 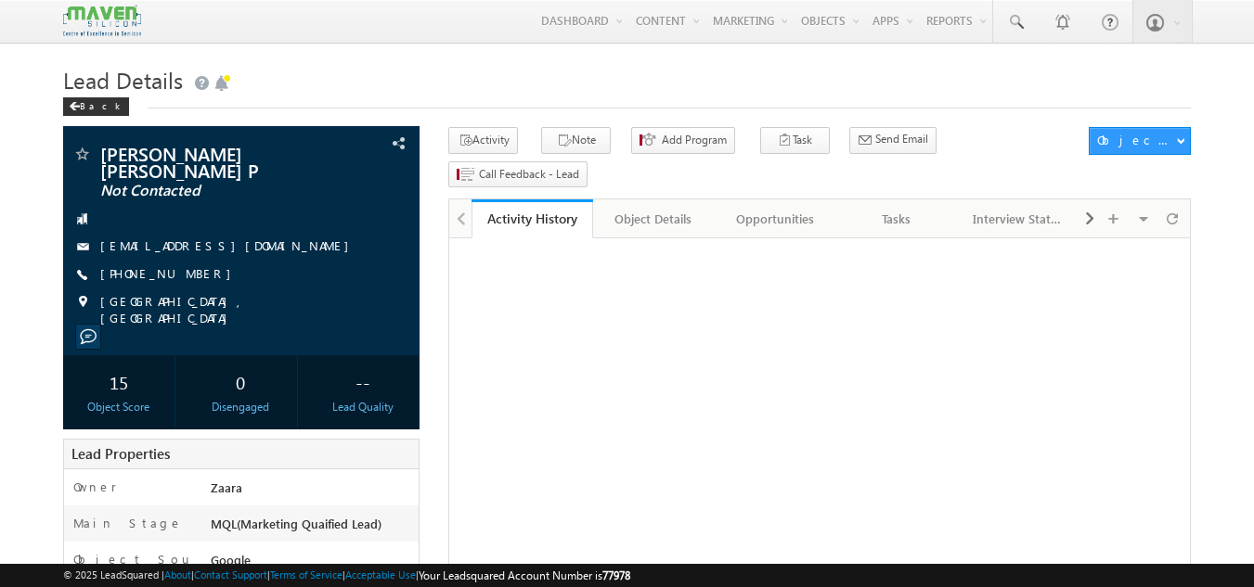 What do you see at coordinates (896, 219) in the screenshot?
I see `div: Tasks` at bounding box center [896, 219].